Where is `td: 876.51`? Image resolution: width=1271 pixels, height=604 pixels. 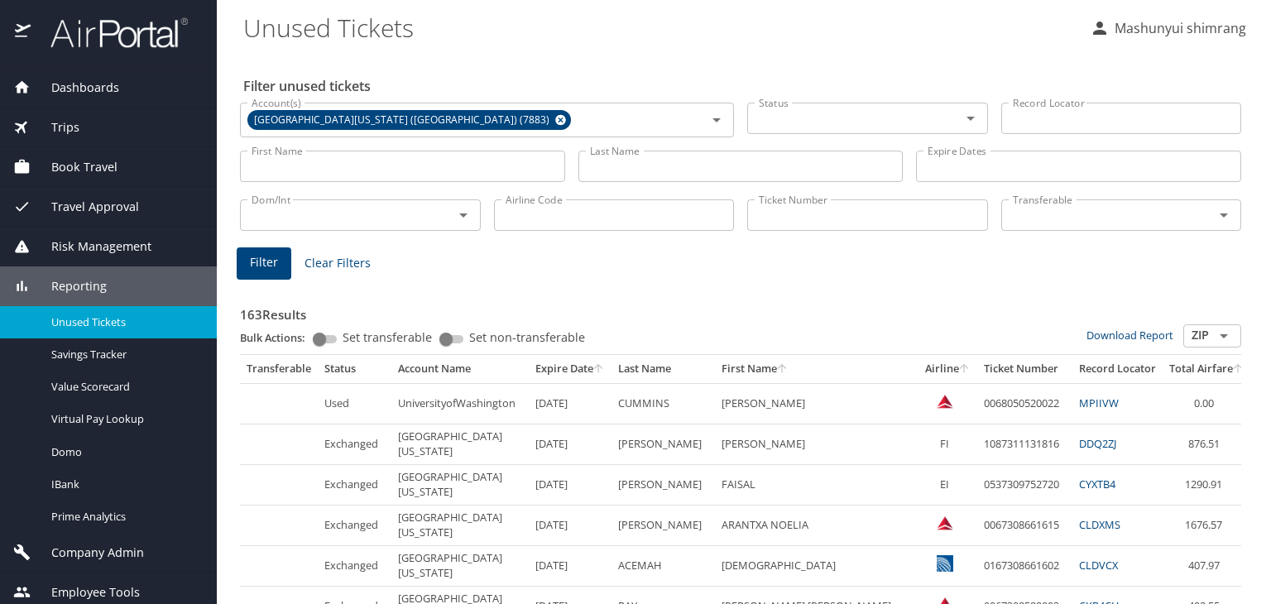 td: 876.51 is located at coordinates (1206, 444).